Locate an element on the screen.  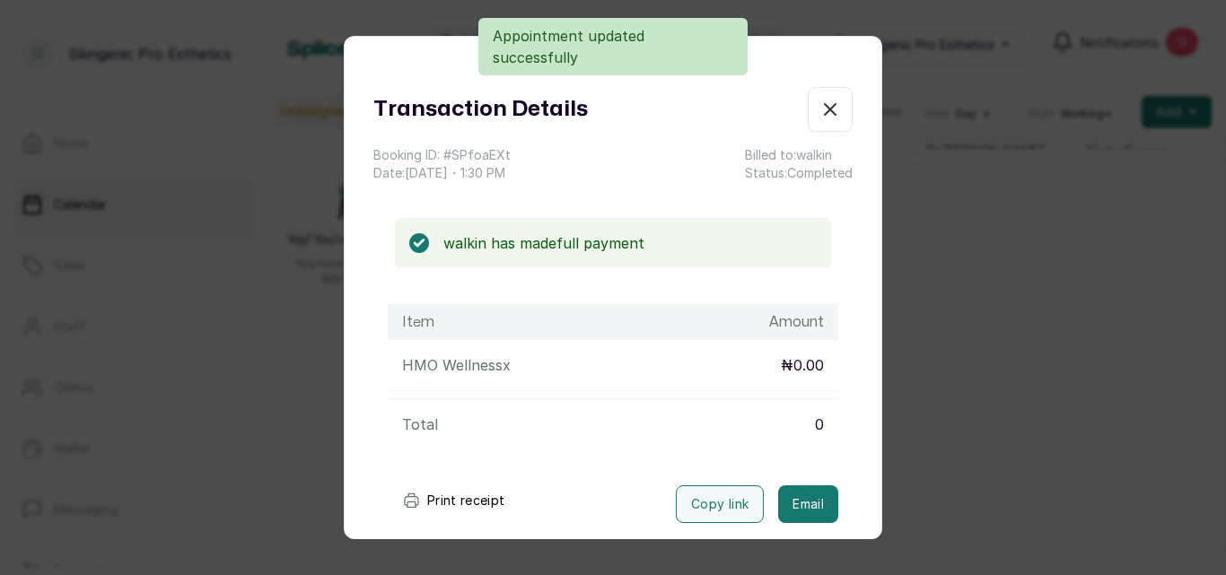
p: Status: Completed is located at coordinates (799, 173).